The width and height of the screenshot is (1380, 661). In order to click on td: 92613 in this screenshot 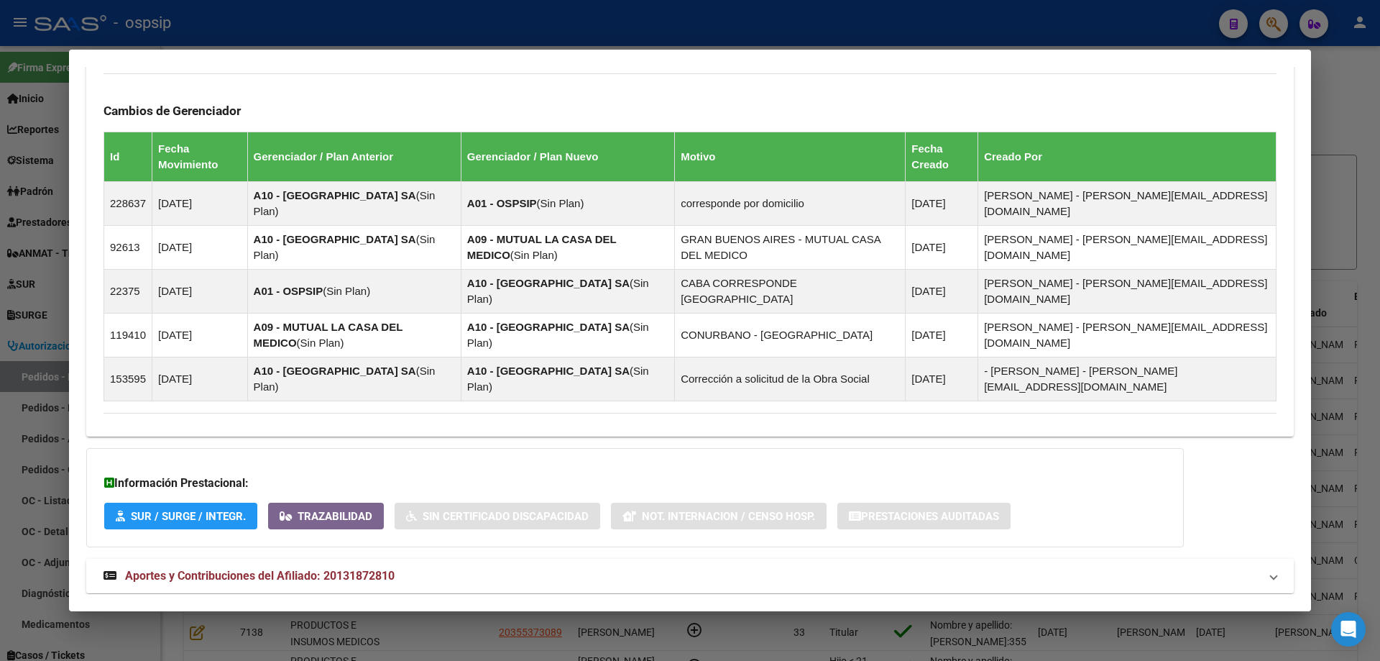, I will do `click(128, 247)`.